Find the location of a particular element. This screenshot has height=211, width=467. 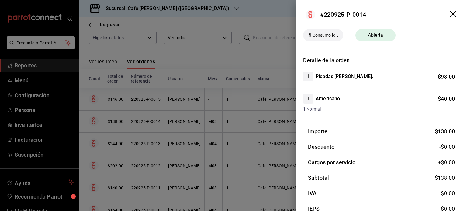

span: +$ 0.00 is located at coordinates (446, 162).